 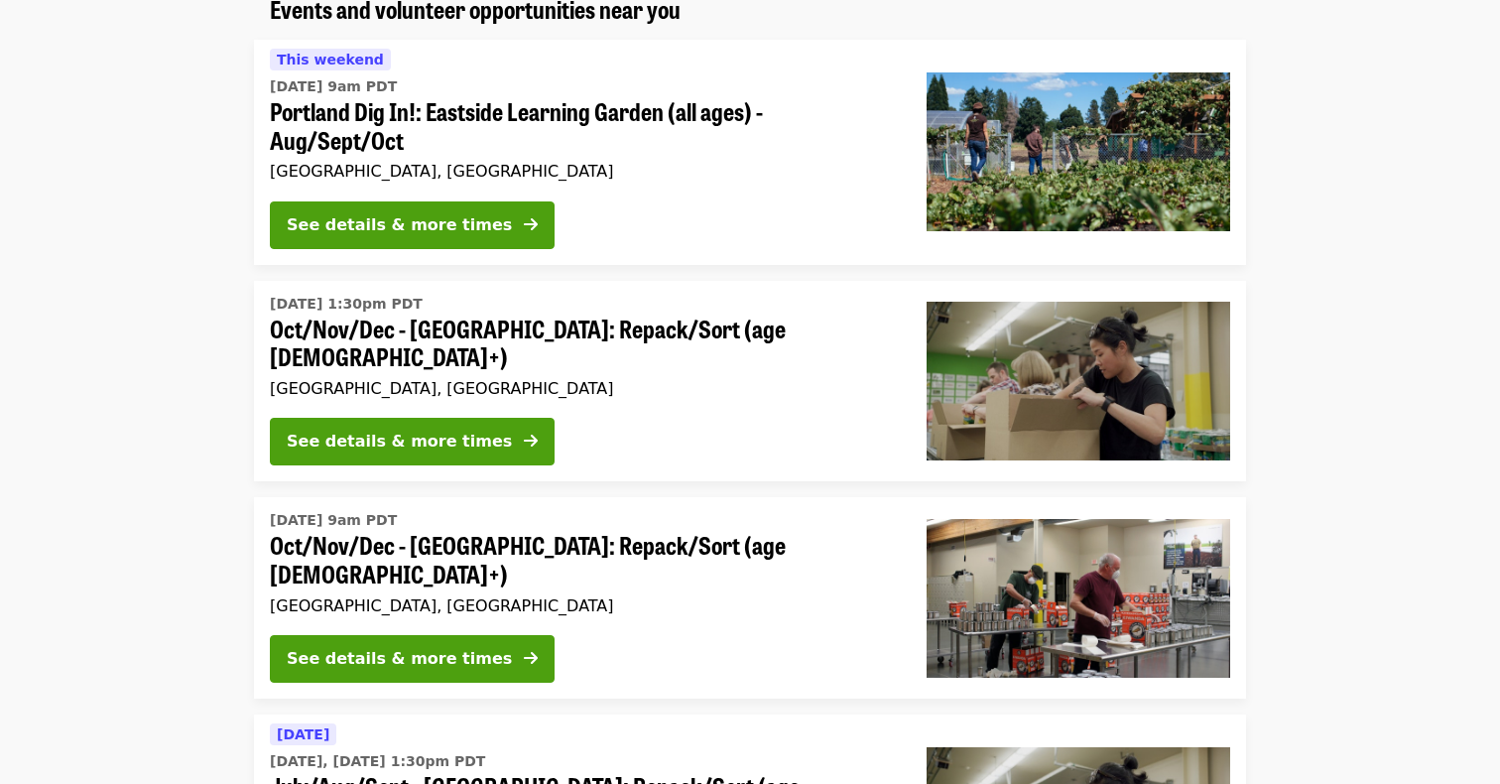 I want to click on a: See details for "Oct/Nov/Dec - Portland: Repack/Sort (age 16+)", so click(x=750, y=597).